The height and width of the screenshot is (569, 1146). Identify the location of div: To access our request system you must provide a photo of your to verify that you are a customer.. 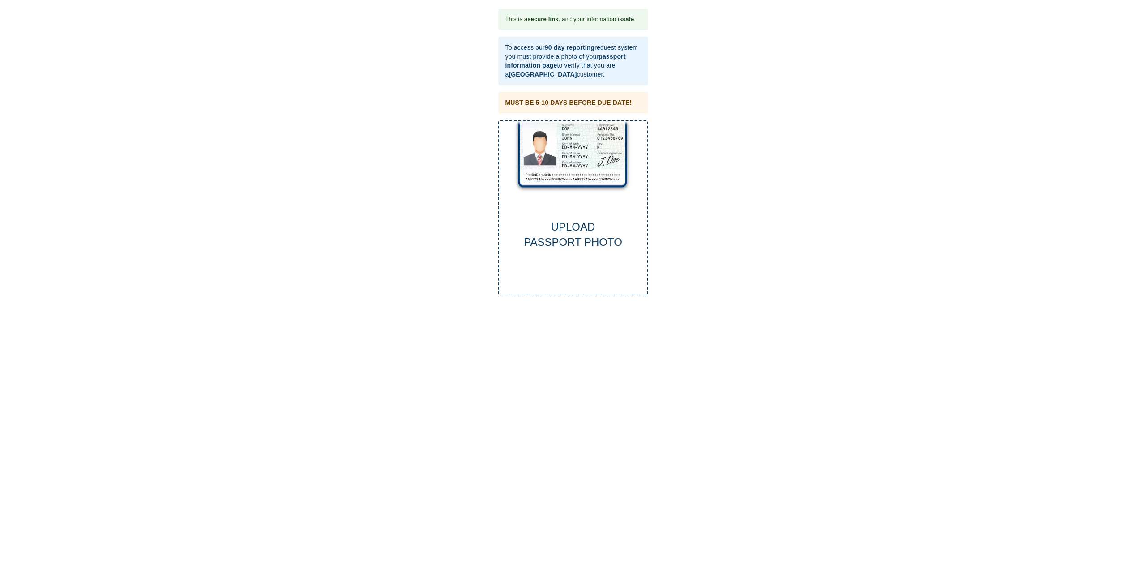
(573, 61).